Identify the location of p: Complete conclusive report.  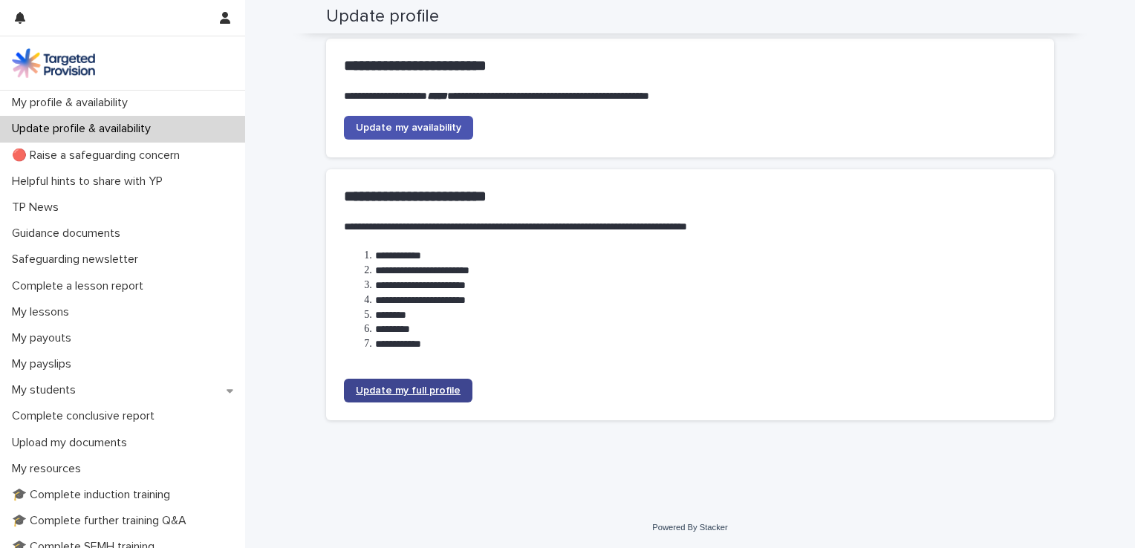
(86, 416).